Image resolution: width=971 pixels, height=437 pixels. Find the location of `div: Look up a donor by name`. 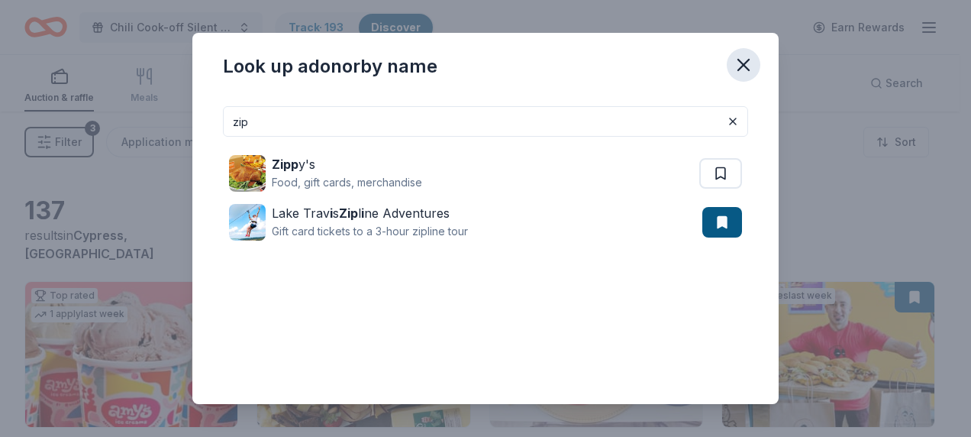

div: Look up a donor by name is located at coordinates (330, 66).